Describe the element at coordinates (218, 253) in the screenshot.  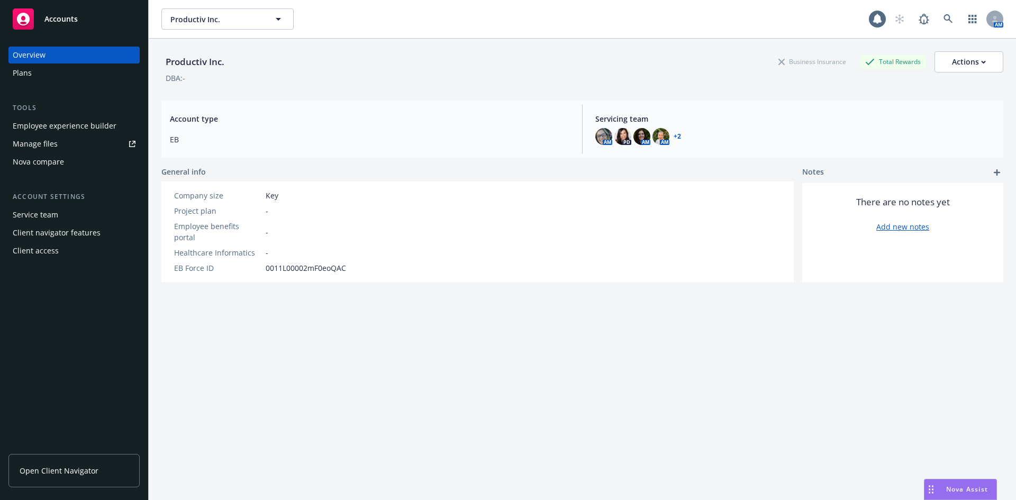
I see `div: Healthcare Informatics` at that location.